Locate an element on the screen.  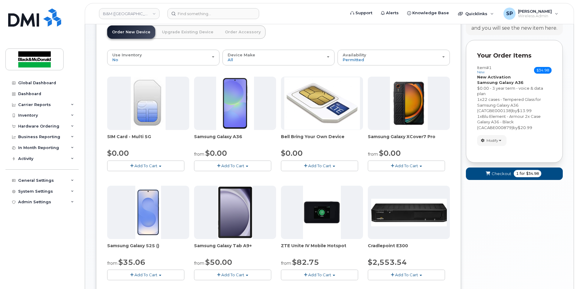
img: phone23886.JPG is located at coordinates (235, 103).